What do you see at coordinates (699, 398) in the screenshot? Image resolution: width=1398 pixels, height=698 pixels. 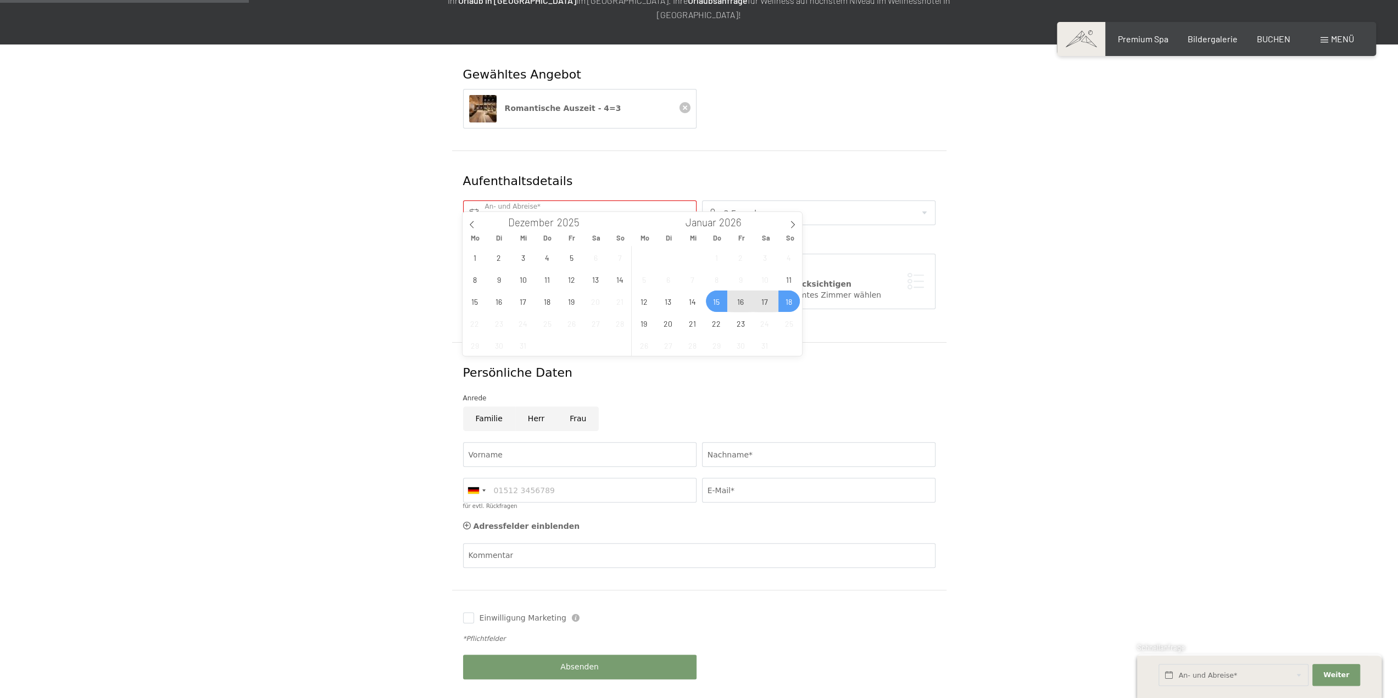 I see `div: Anrede` at bounding box center [699, 398].